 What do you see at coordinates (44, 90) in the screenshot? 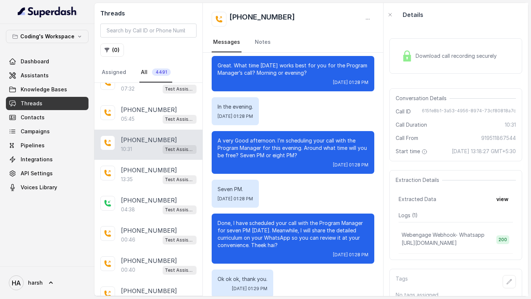
I see `span: Knowledge Bases` at bounding box center [44, 90].